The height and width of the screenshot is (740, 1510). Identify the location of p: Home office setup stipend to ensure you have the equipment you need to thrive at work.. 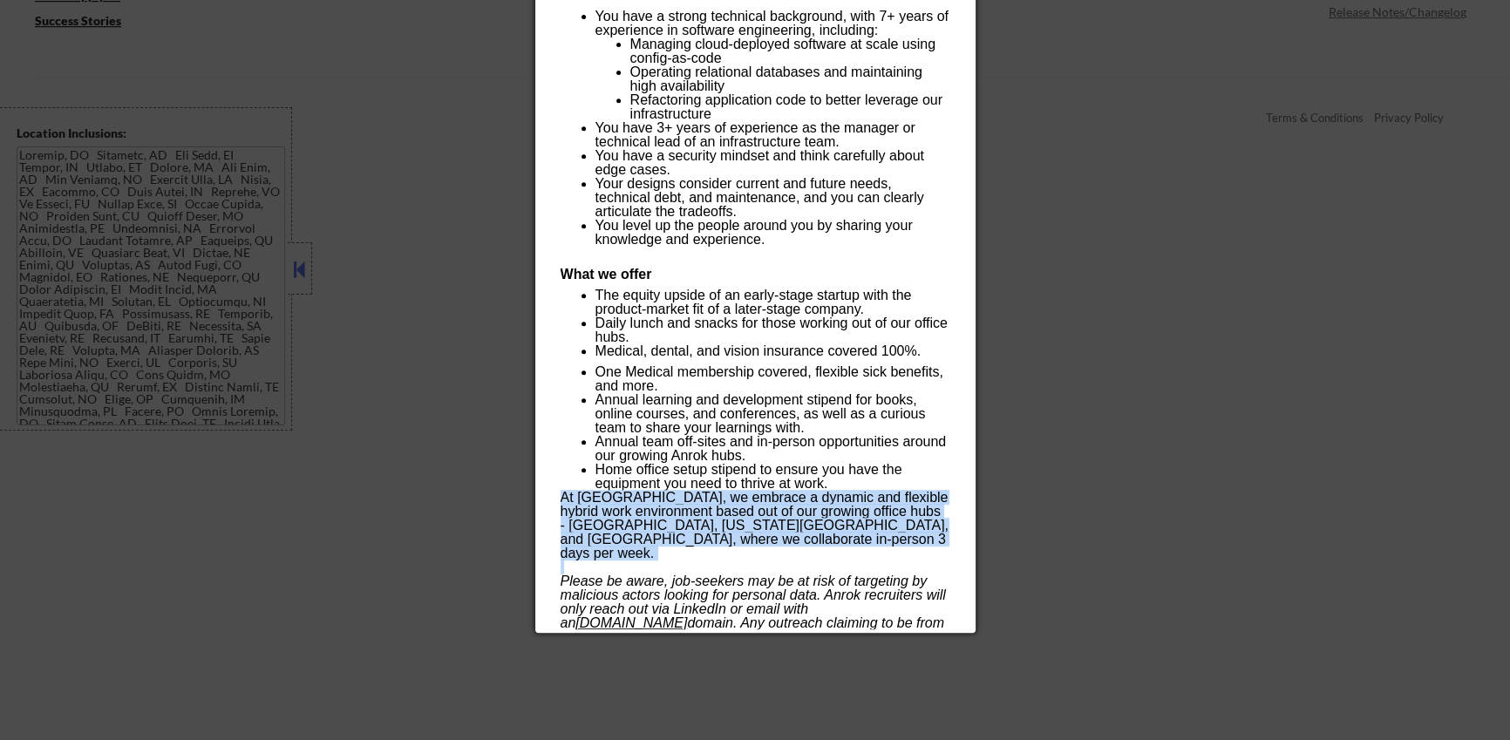
(772, 477).